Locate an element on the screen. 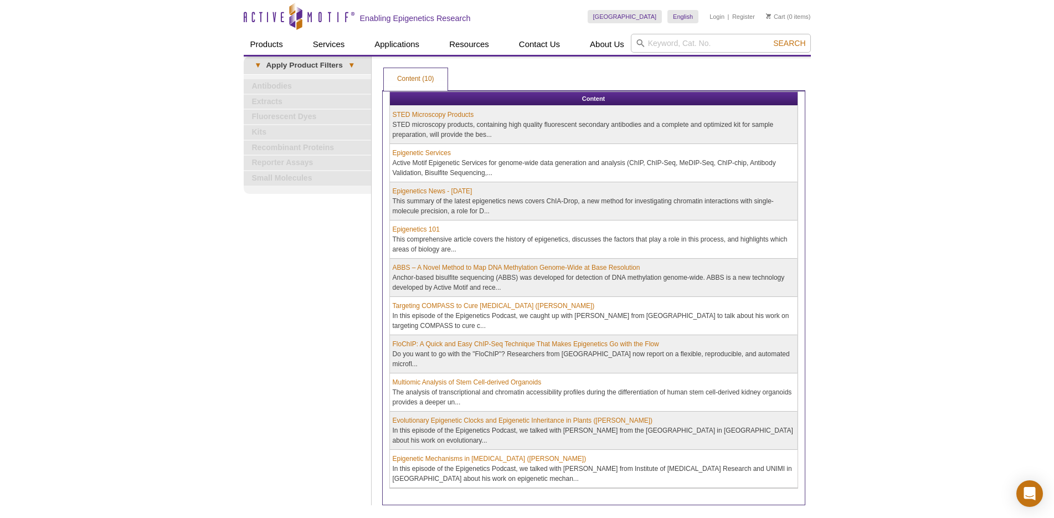 The height and width of the screenshot is (518, 1054). td: The analysis of transcriptional and chromatin accessibility profiles during the differentiation o... is located at coordinates (594, 392).